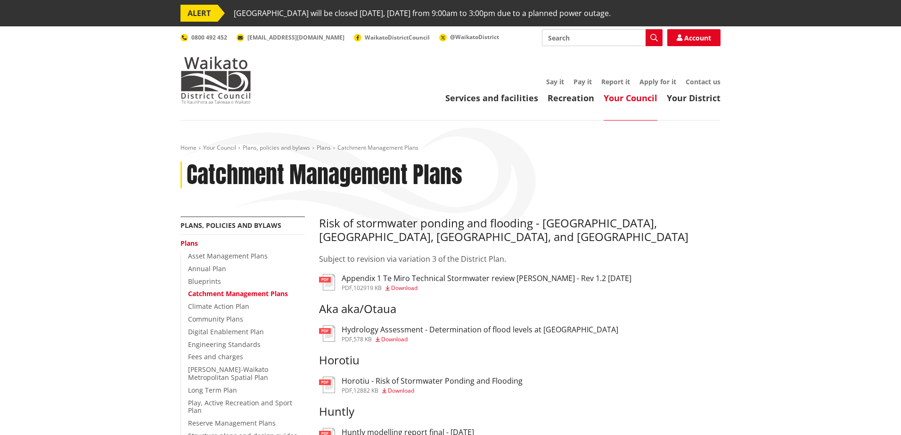 Image resolution: width=901 pixels, height=435 pixels. I want to click on span: ALERT, so click(199, 13).